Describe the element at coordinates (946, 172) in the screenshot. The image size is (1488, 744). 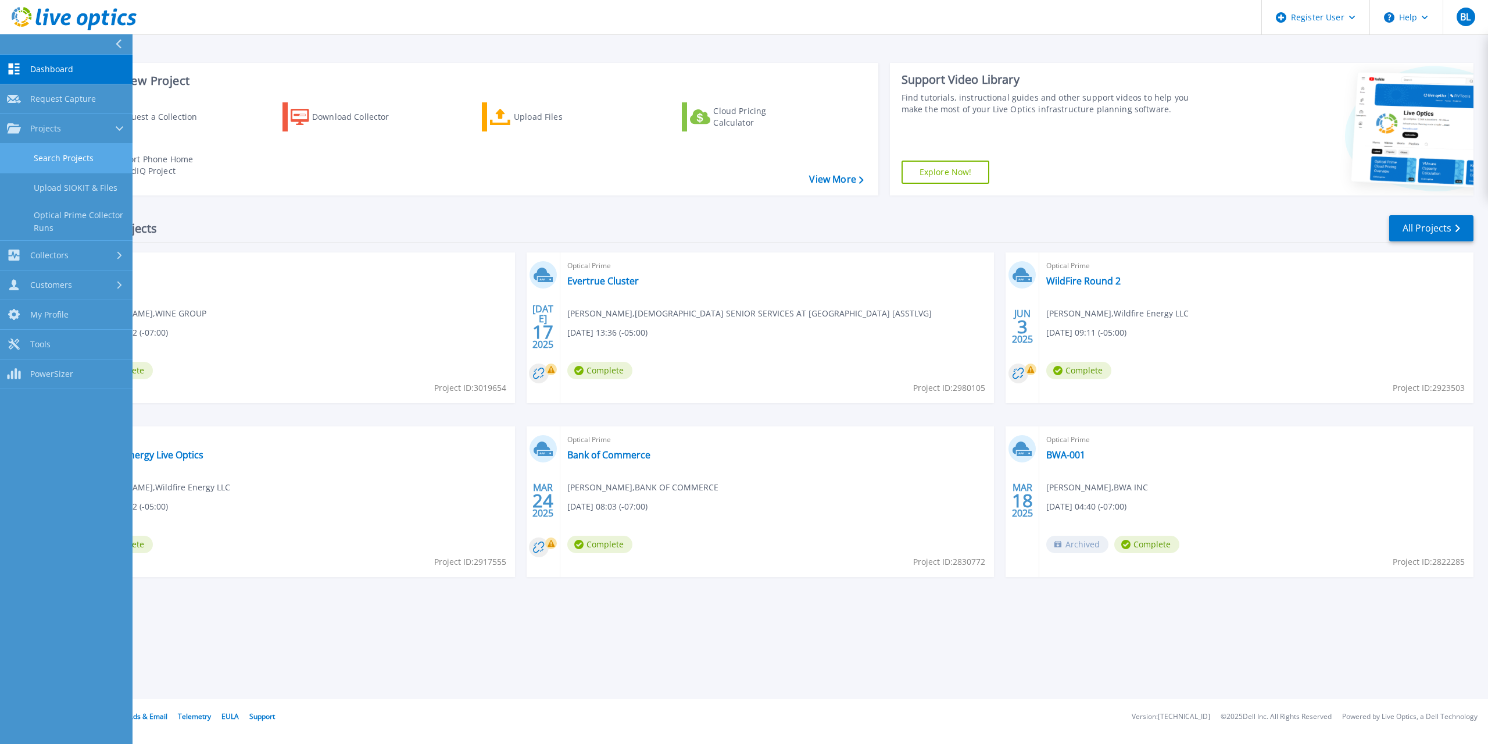
I see `a: Explore Now!` at that location.